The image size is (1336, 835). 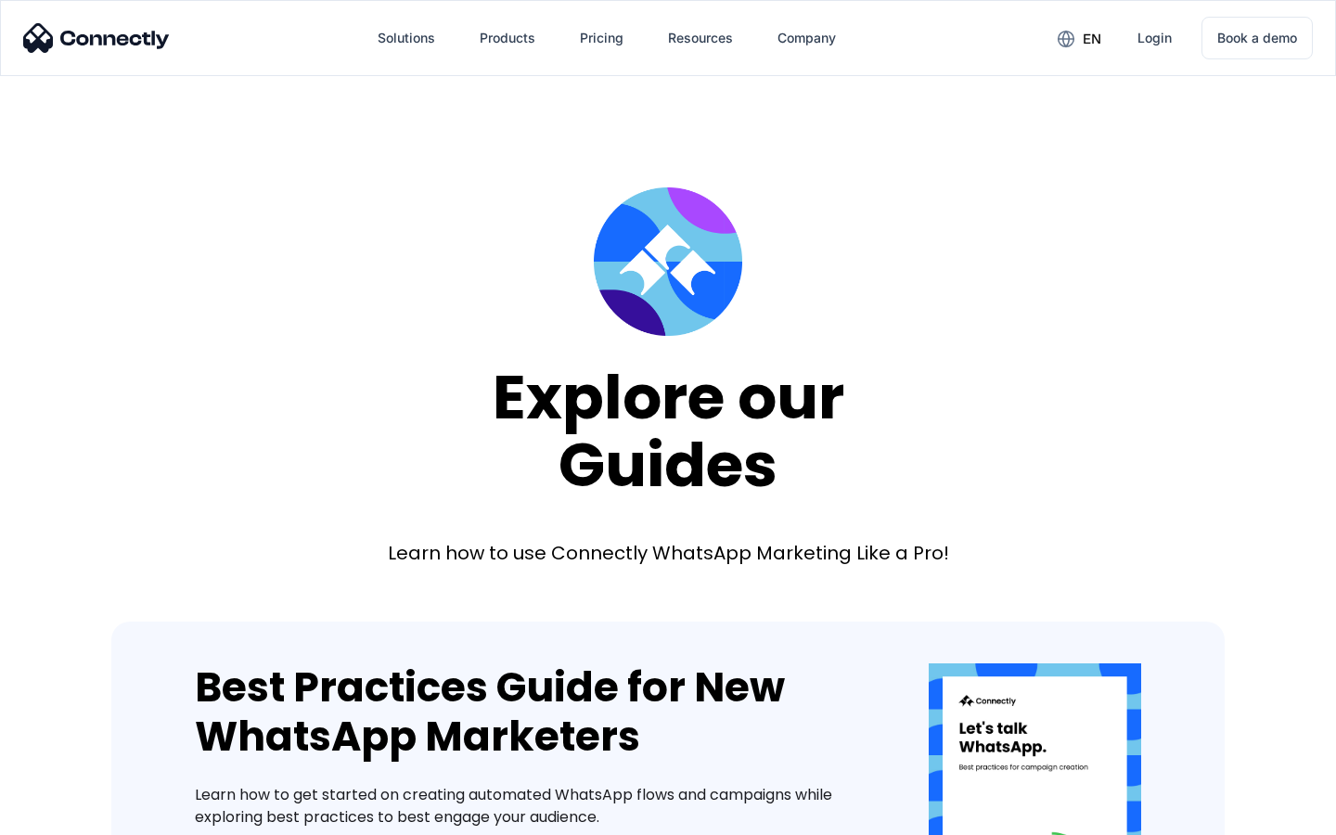 I want to click on a: Pricing, so click(x=601, y=38).